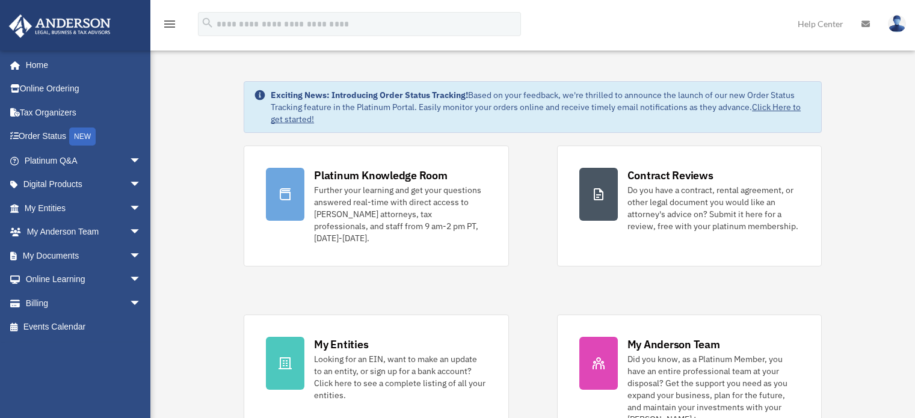 The width and height of the screenshot is (915, 418). Describe the element at coordinates (541, 107) in the screenshot. I see `div: Based on your feedback, we're thrilled to announce the launch of our new Order Status Tracking fe...` at that location.